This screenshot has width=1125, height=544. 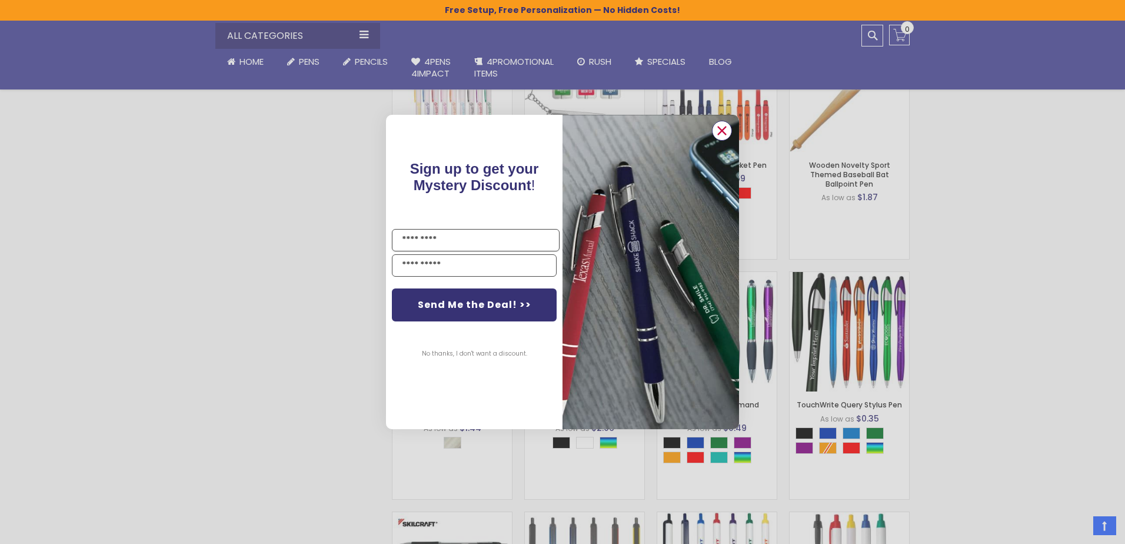 I want to click on span: Sign up to get your Mystery Discount, so click(x=474, y=176).